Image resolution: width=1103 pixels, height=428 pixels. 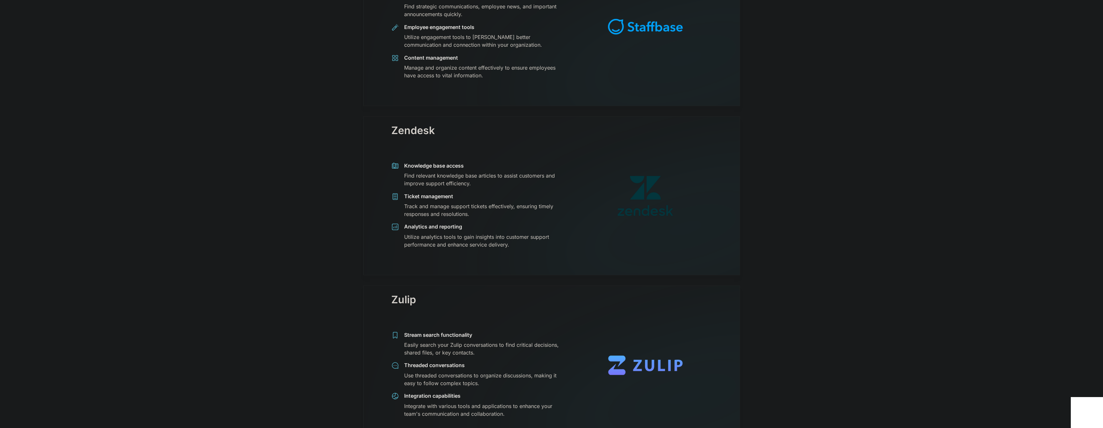 I want to click on div: Utilize analytics tools to gain insights into customer support performance and enhance service de..., so click(x=484, y=241).